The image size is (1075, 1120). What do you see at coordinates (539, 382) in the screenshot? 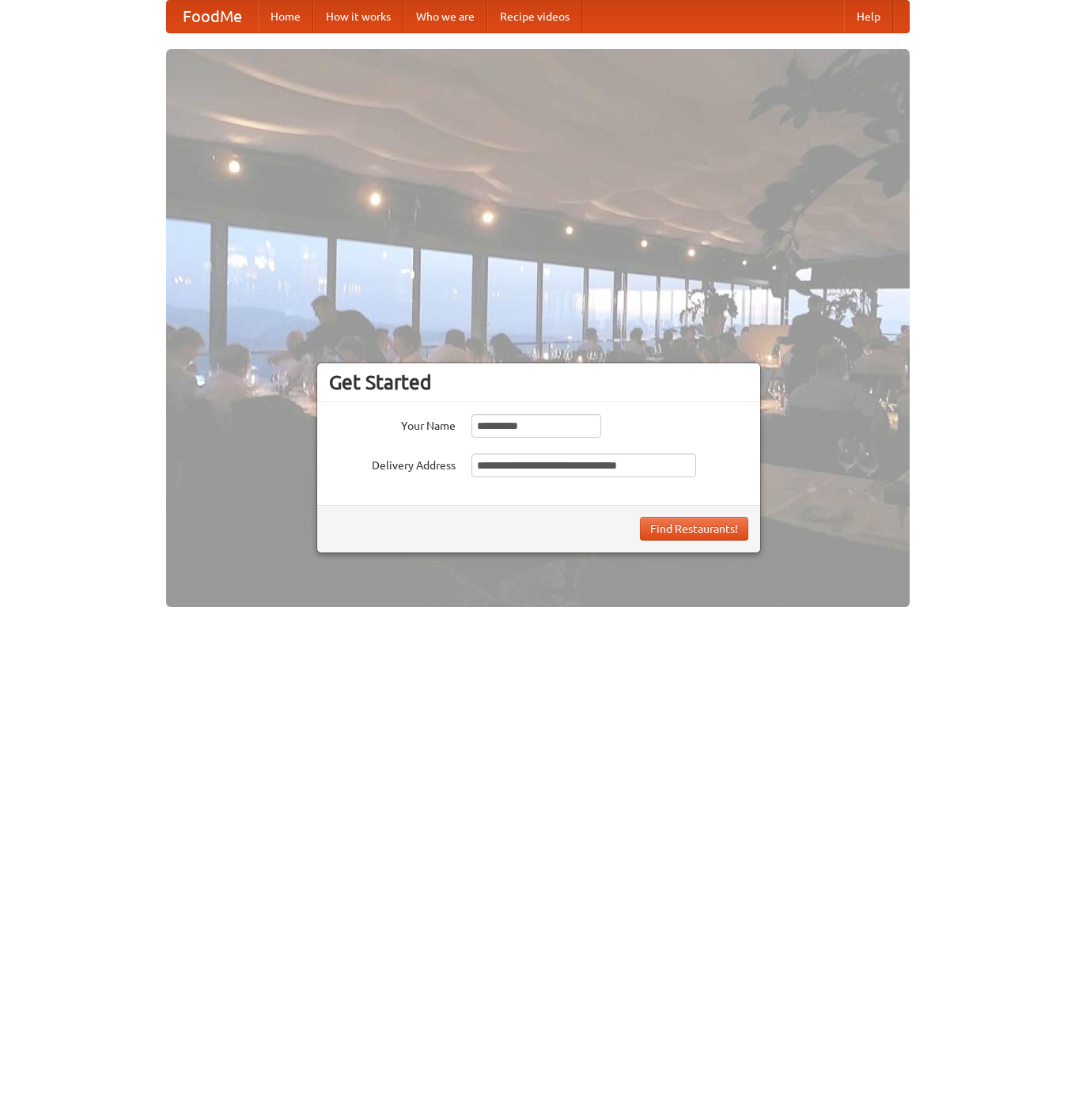
I see `h3: Get Started` at bounding box center [539, 382].